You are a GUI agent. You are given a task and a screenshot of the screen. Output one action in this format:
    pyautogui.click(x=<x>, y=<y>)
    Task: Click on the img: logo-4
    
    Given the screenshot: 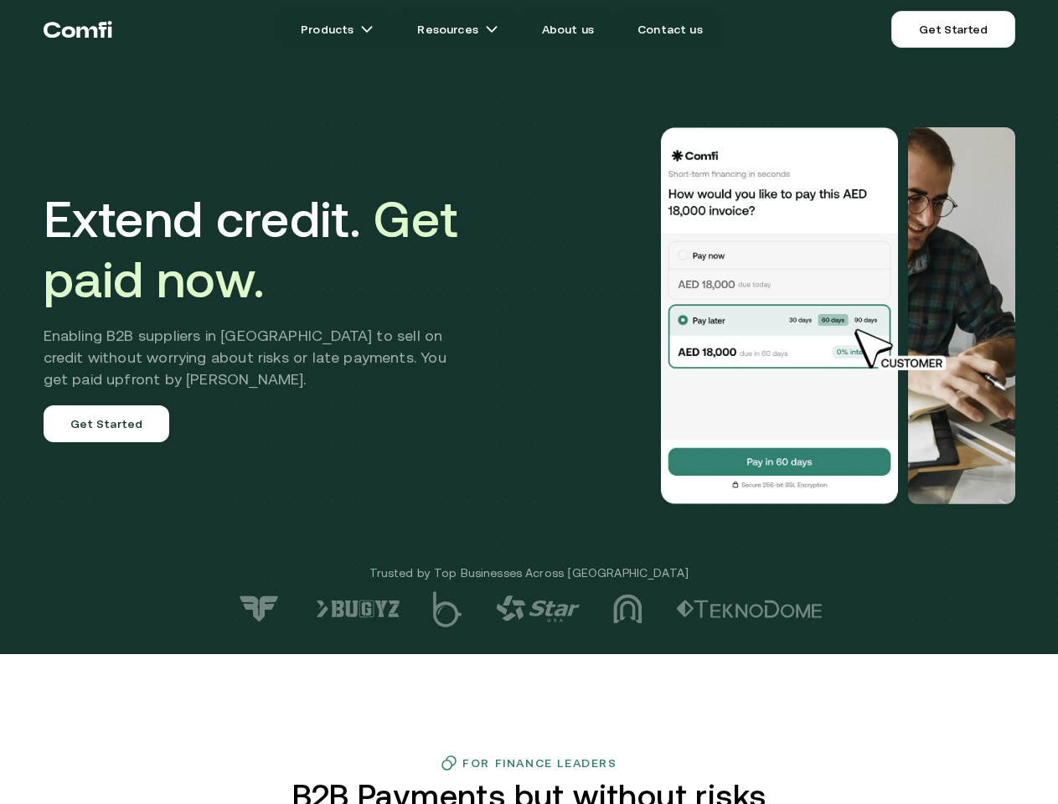 What is the action you would take?
    pyautogui.click(x=538, y=609)
    